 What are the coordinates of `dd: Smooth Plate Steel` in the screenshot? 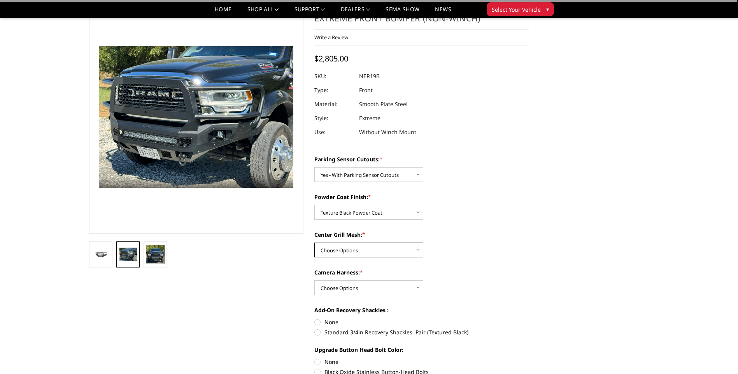 It's located at (383, 104).